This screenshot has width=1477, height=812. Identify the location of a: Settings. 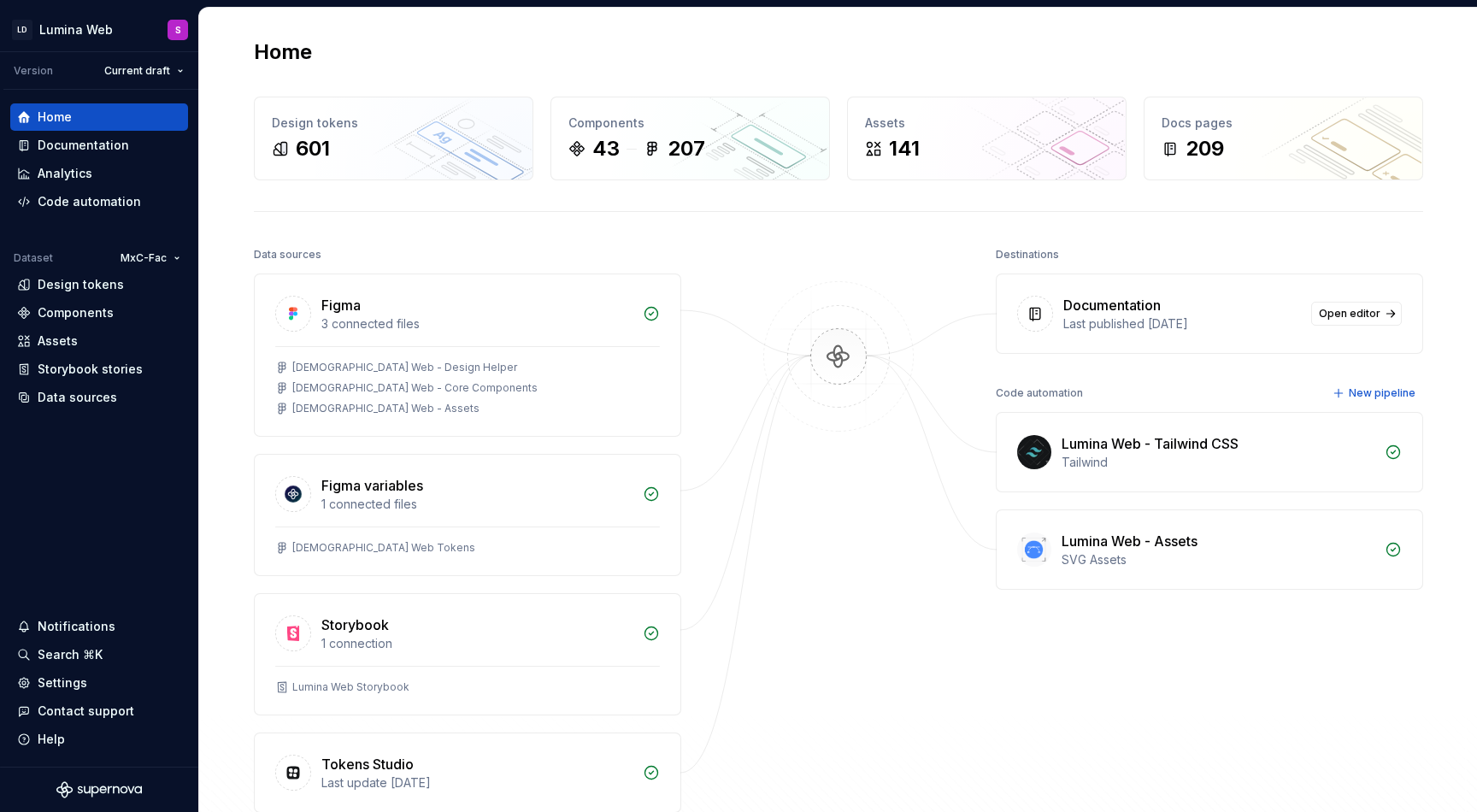
(99, 684).